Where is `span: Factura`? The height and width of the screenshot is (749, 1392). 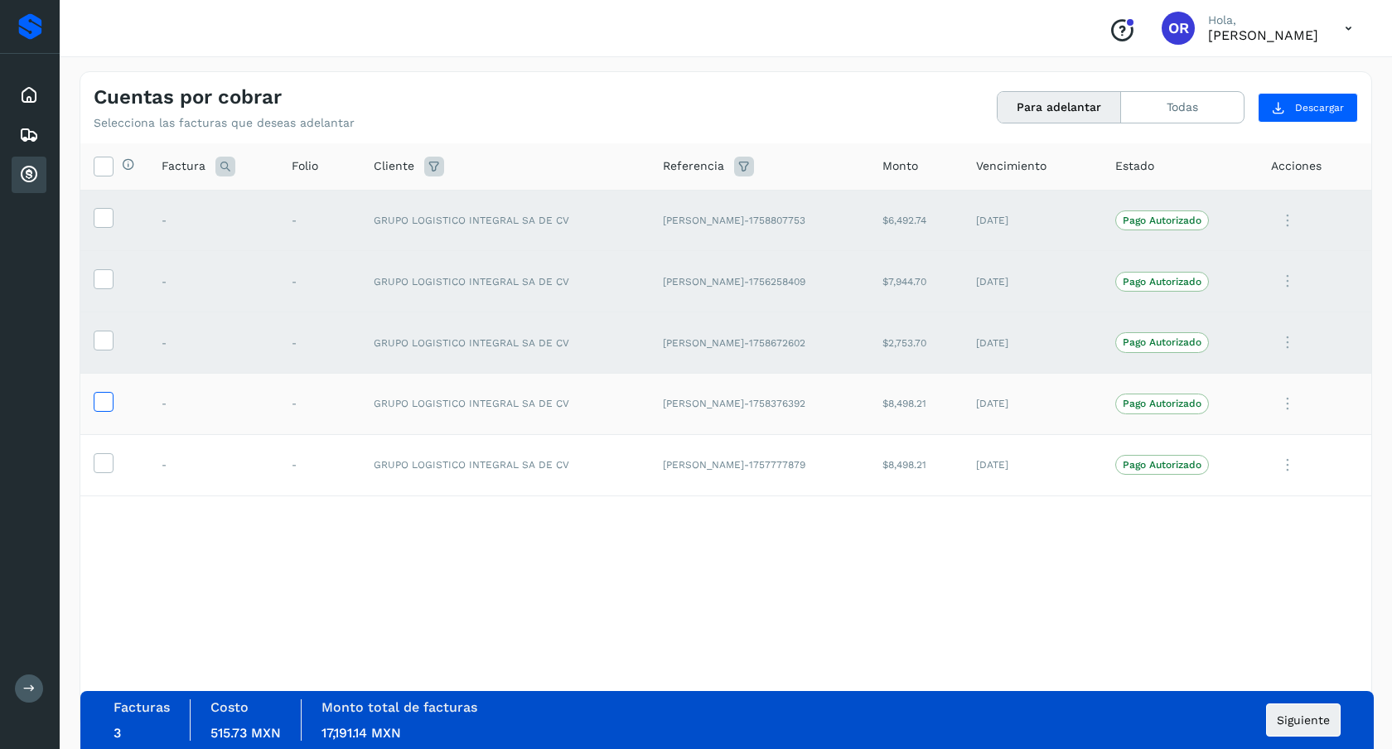
span: Factura is located at coordinates (183, 166).